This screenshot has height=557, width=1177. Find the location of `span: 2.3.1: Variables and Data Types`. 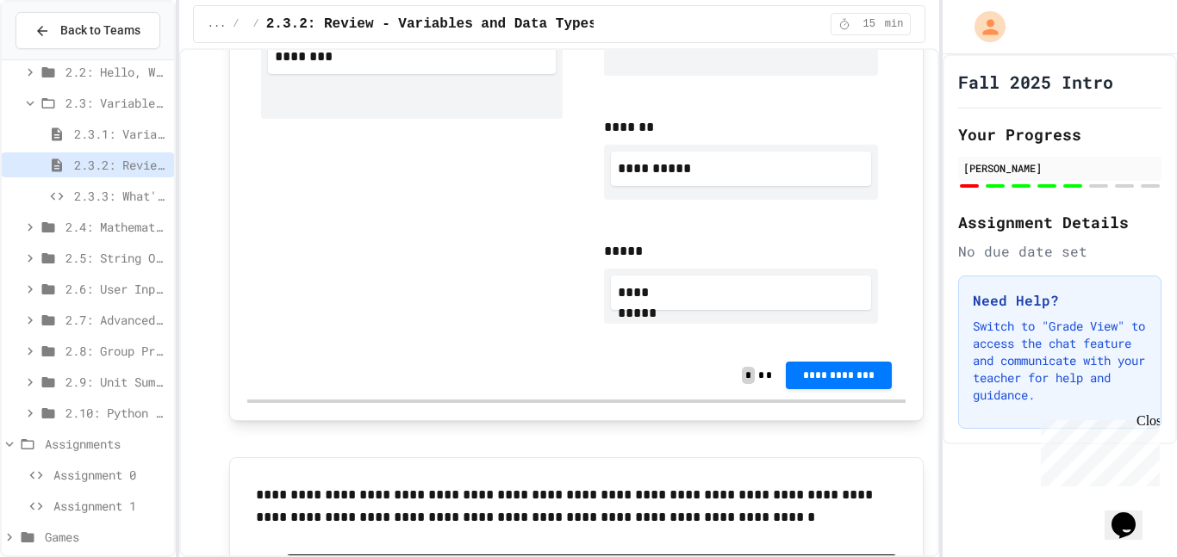

span: 2.3.1: Variables and Data Types is located at coordinates (121, 134).